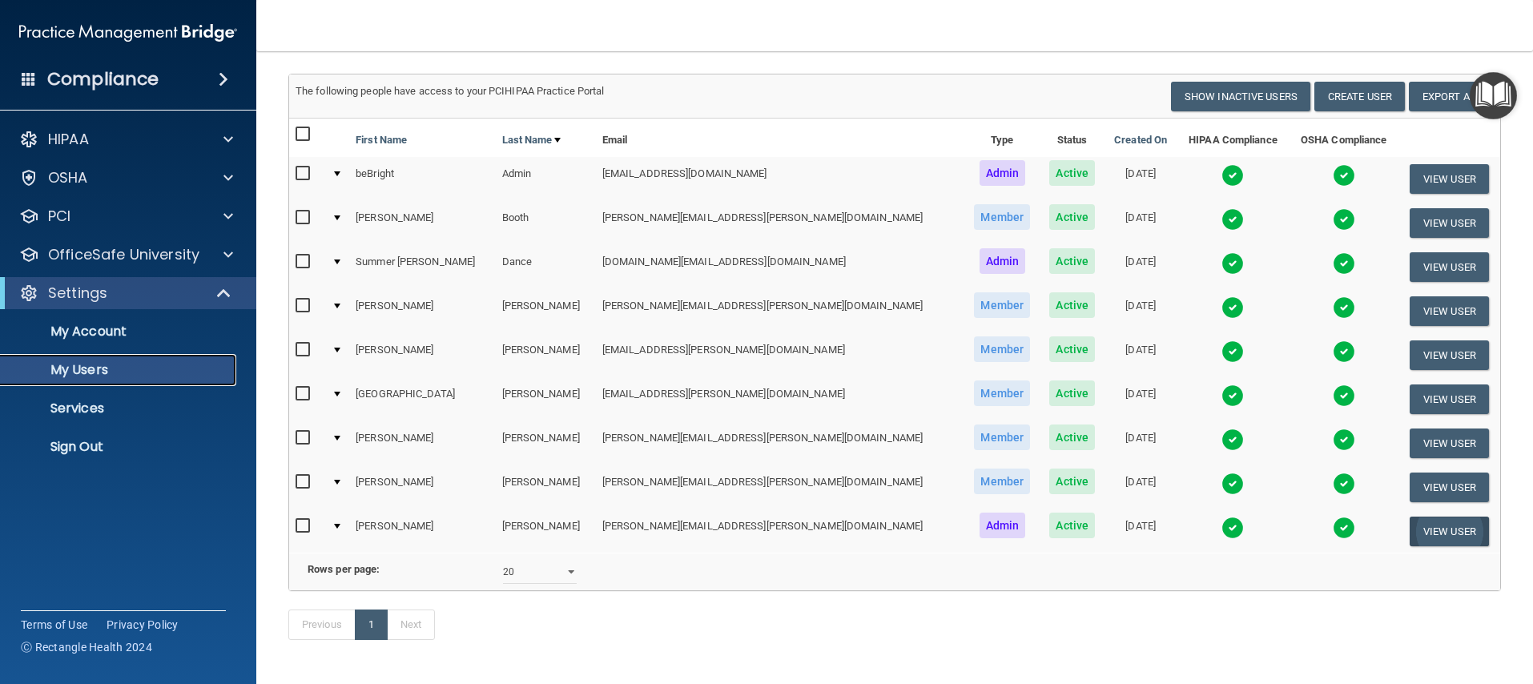  I want to click on p: My Account, so click(119, 332).